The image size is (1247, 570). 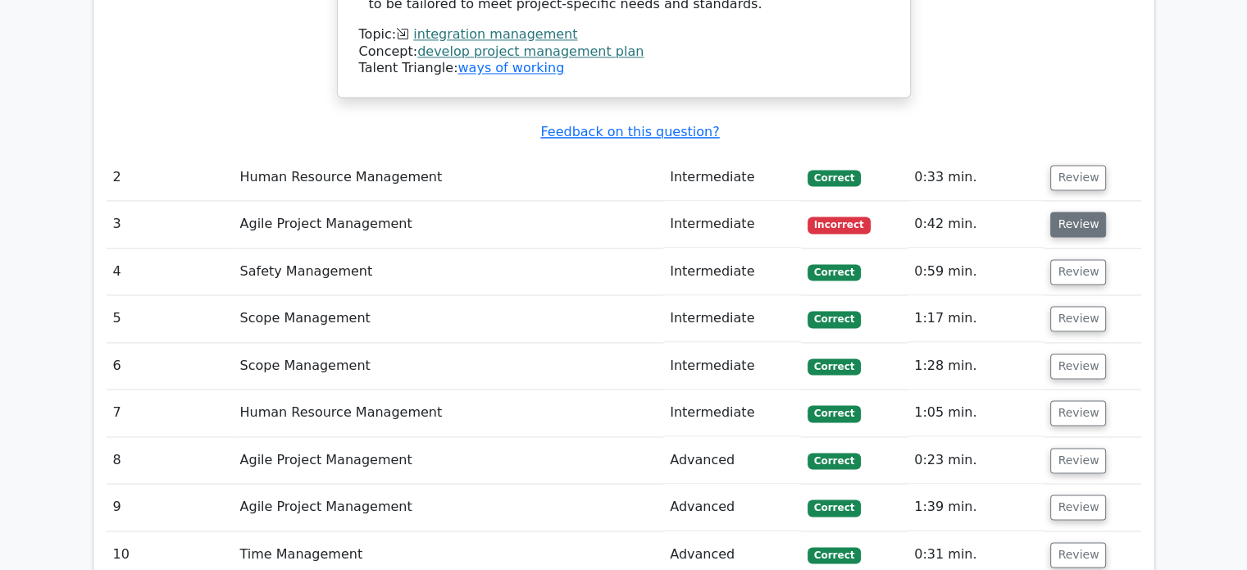 I want to click on a: Feedback on this question?, so click(x=629, y=131).